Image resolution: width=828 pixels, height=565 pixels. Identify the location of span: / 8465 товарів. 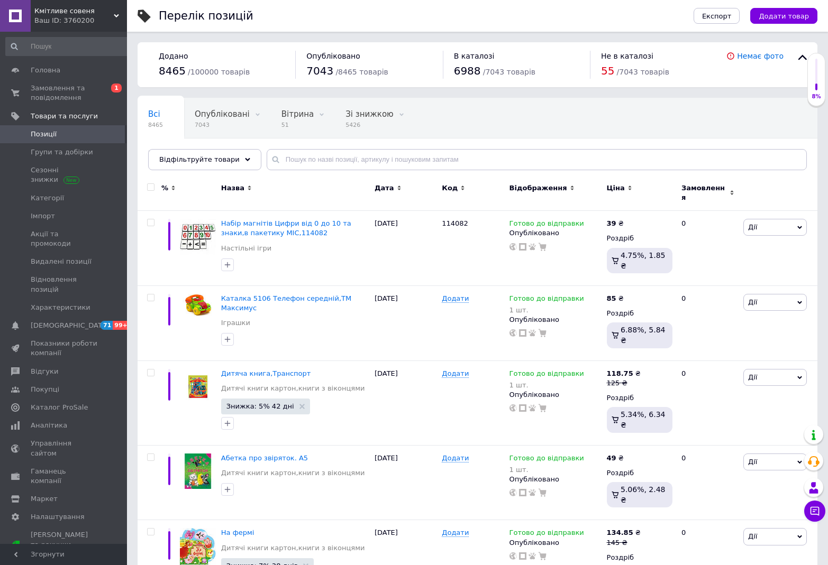
(361, 72).